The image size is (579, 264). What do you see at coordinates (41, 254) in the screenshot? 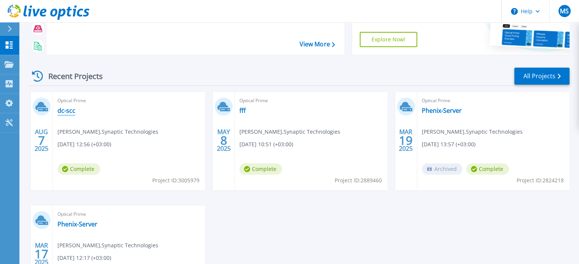
I see `span: 17` at bounding box center [41, 254].